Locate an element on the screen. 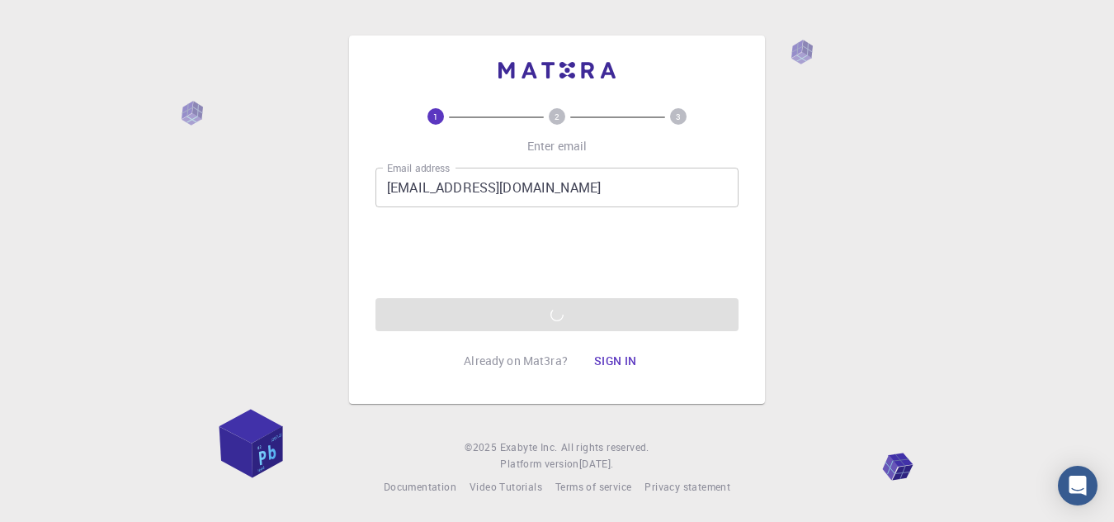 The height and width of the screenshot is (522, 1114). span: Exabyte Inc. is located at coordinates (529, 446).